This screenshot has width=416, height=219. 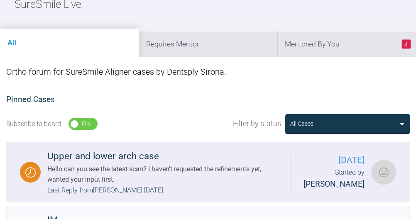 I want to click on li: Mentored By You, so click(x=347, y=44).